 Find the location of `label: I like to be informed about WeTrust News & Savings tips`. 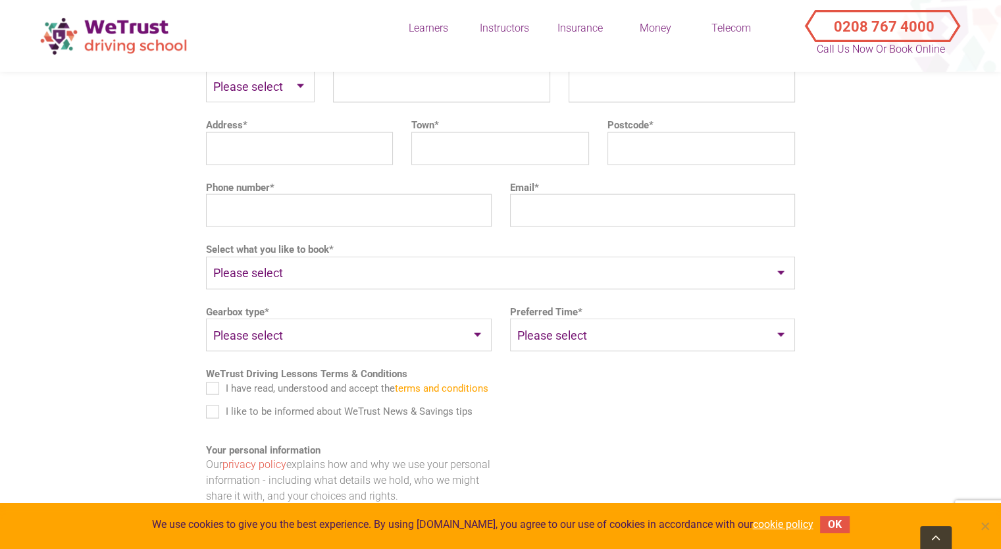

label: I like to be informed about WeTrust News & Savings tips is located at coordinates (339, 411).